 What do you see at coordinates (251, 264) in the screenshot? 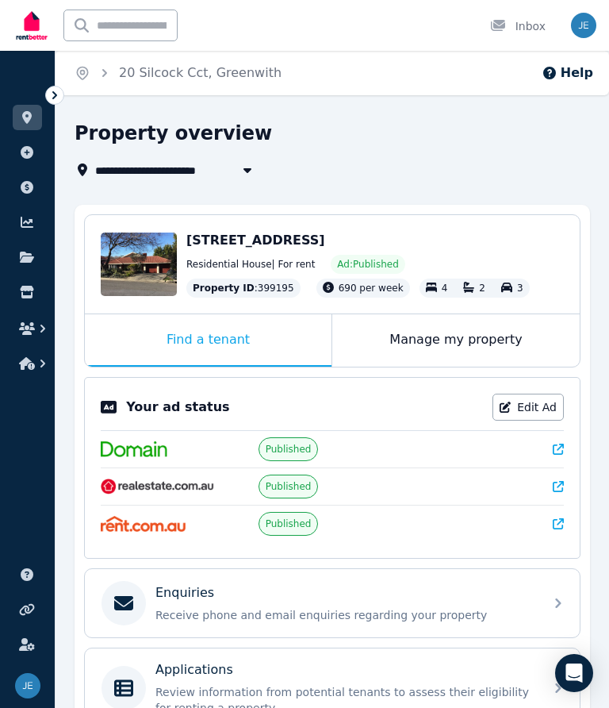
I see `span: Residential House | For rent` at bounding box center [251, 264].